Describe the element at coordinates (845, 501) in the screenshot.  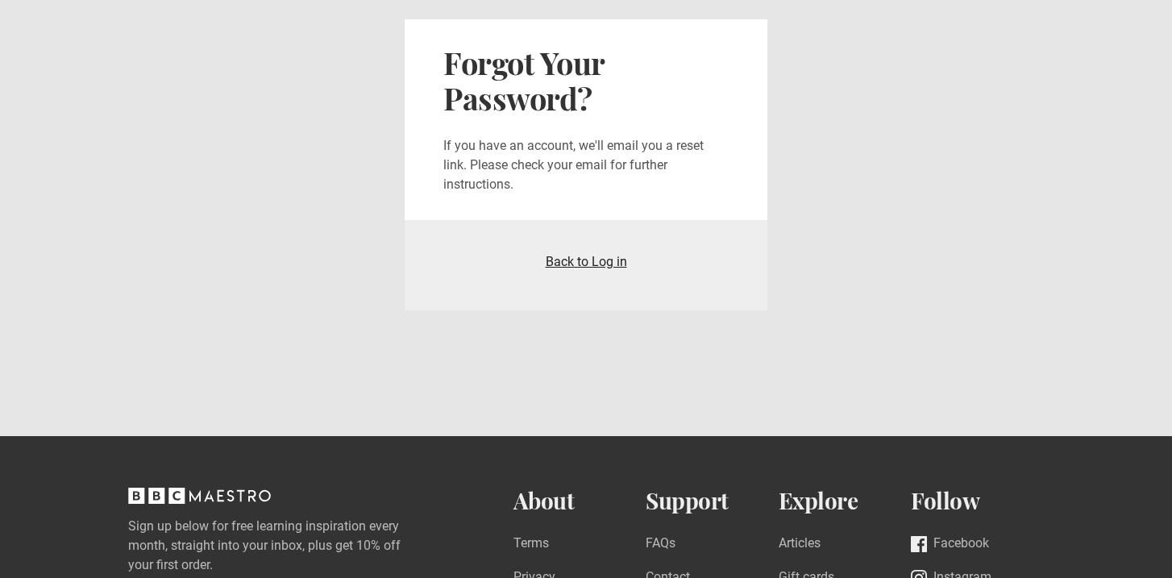
I see `h2: Explore` at that location.